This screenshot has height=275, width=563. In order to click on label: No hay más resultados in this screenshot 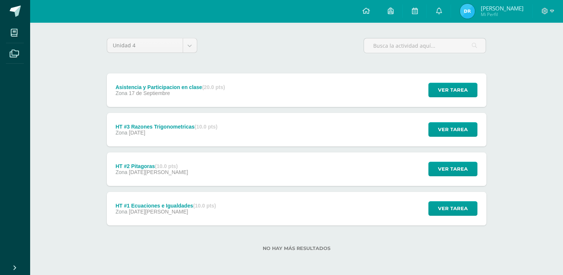, I will do `click(297, 248)`.